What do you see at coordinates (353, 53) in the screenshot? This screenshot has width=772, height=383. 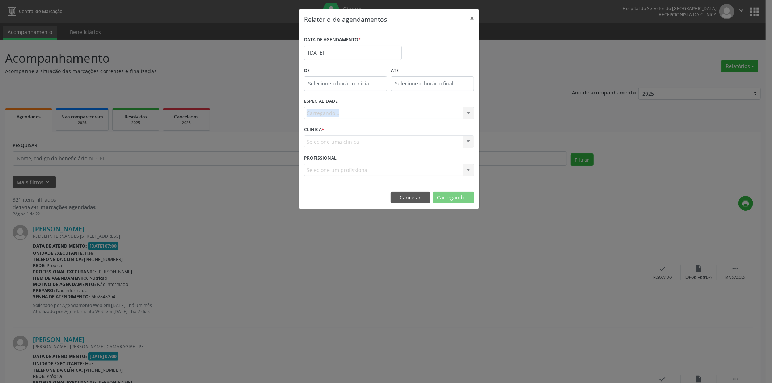 I see `input: Selecione uma data ou intervalo` at bounding box center [353, 53].